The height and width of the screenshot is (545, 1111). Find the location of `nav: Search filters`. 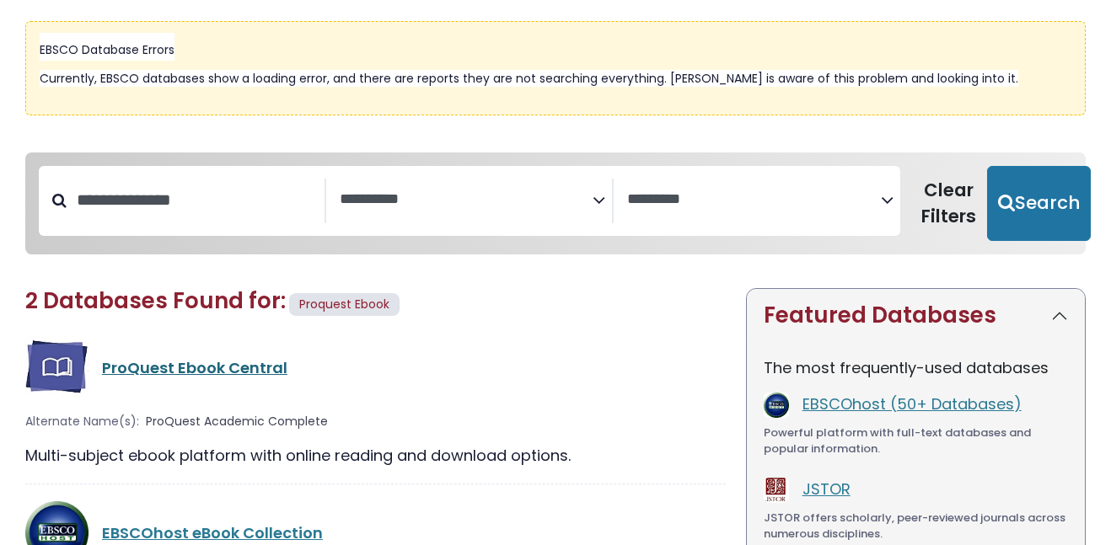

nav: Search filters is located at coordinates (555, 204).